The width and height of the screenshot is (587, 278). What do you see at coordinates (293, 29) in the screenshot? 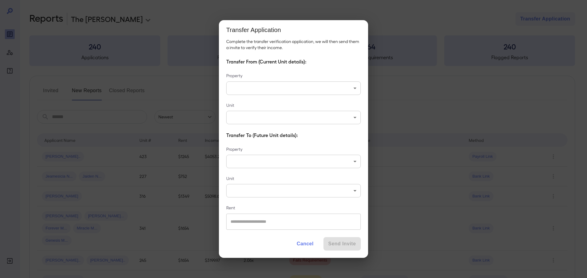
I see `h2: Transfer Application` at bounding box center [293, 29].